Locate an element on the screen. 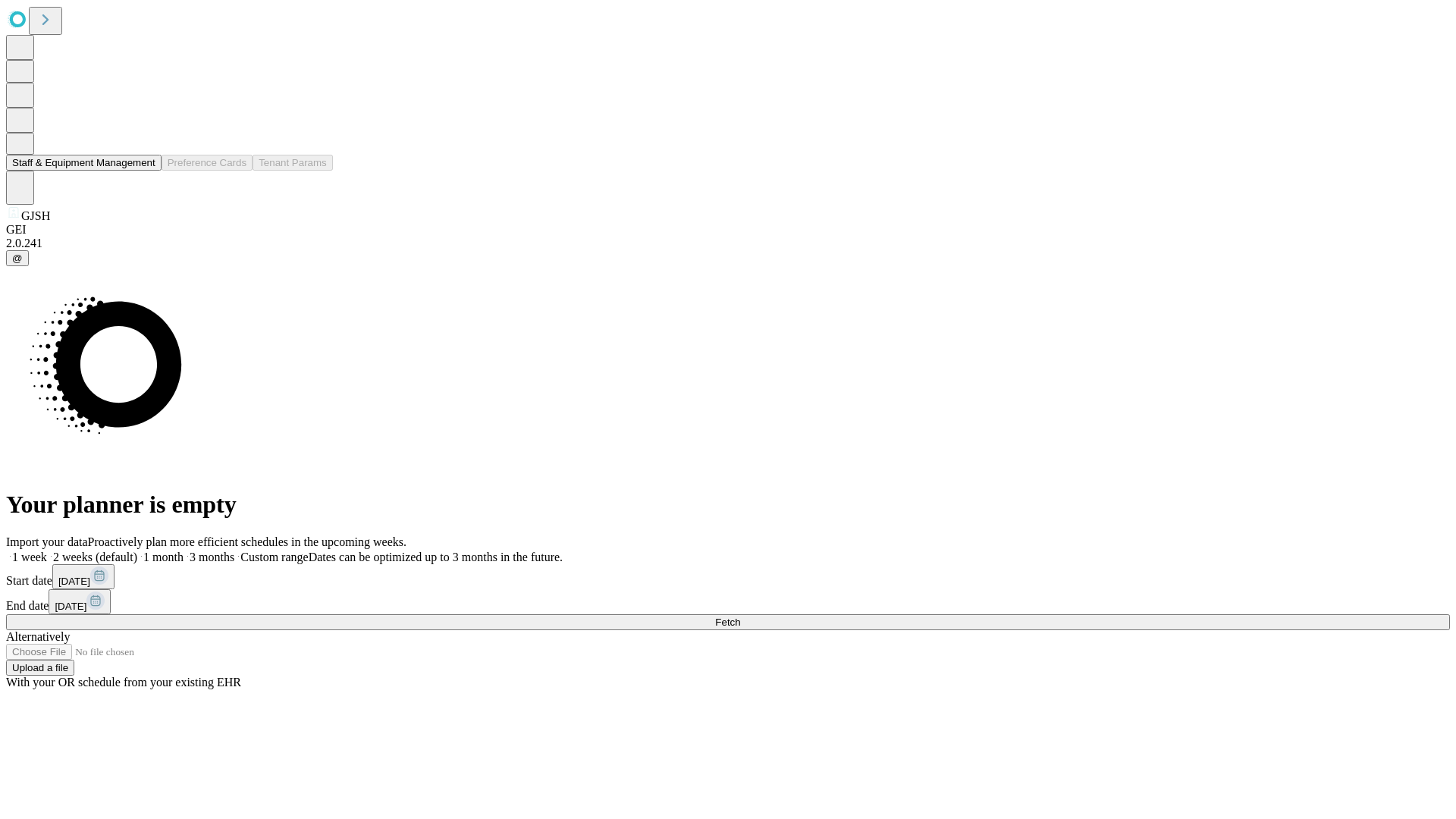 Image resolution: width=1456 pixels, height=819 pixels. span: Dates can be optimized up to 3 months in the future. is located at coordinates (436, 557).